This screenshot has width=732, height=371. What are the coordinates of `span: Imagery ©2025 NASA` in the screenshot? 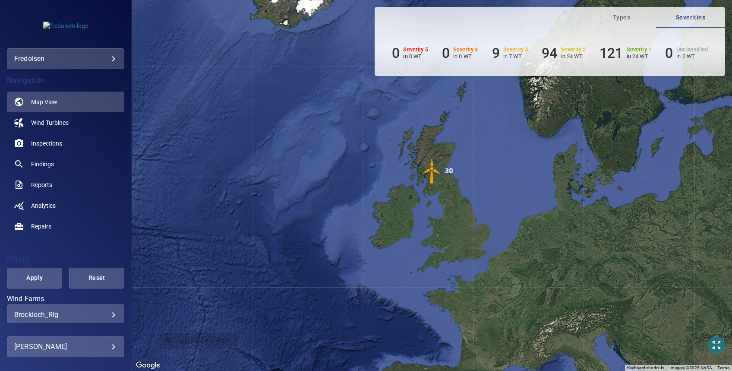 It's located at (691, 367).